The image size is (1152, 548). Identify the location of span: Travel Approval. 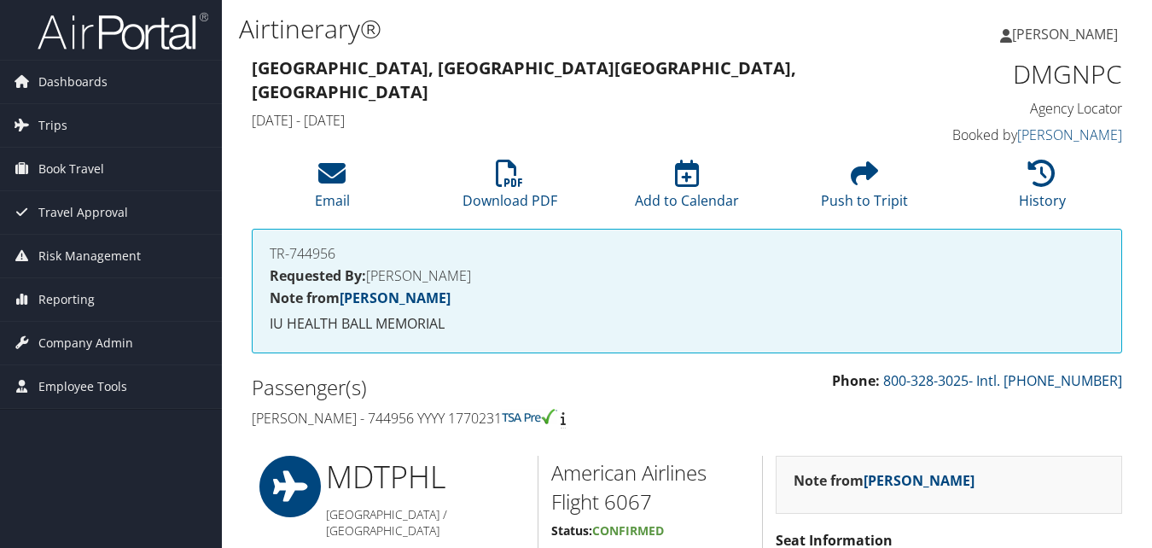
(83, 213).